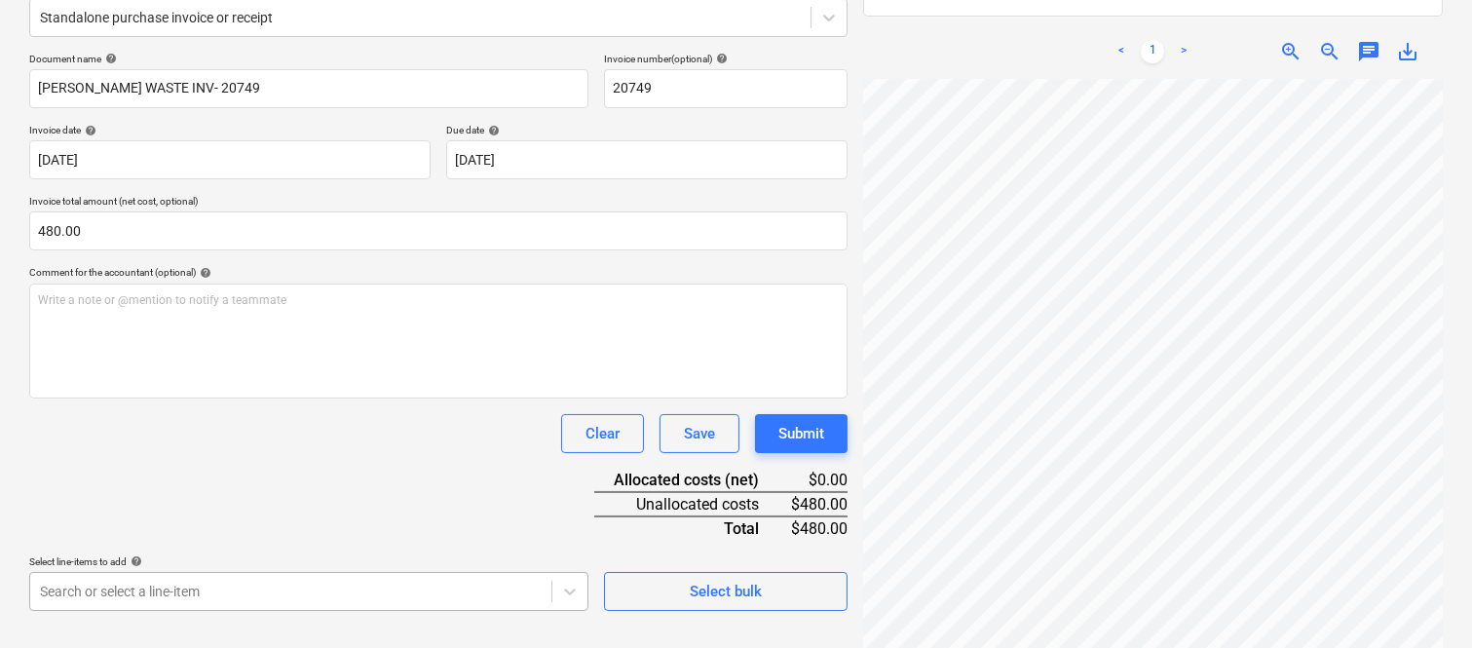  I want to click on div: Unallocated costs, so click(692, 504).